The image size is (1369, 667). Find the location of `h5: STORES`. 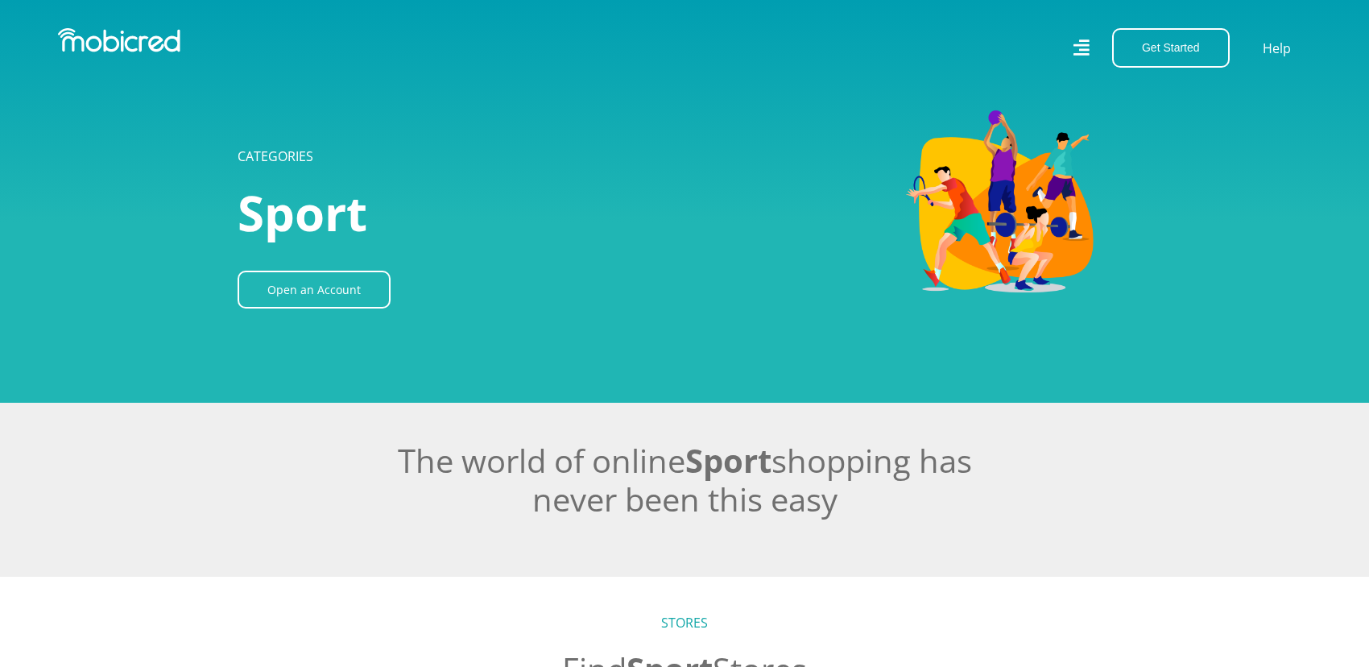

h5: STORES is located at coordinates (684, 622).